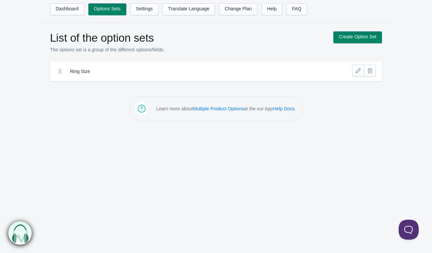  What do you see at coordinates (226, 109) in the screenshot?
I see `p: Learn more about at the our App .` at bounding box center [226, 109].